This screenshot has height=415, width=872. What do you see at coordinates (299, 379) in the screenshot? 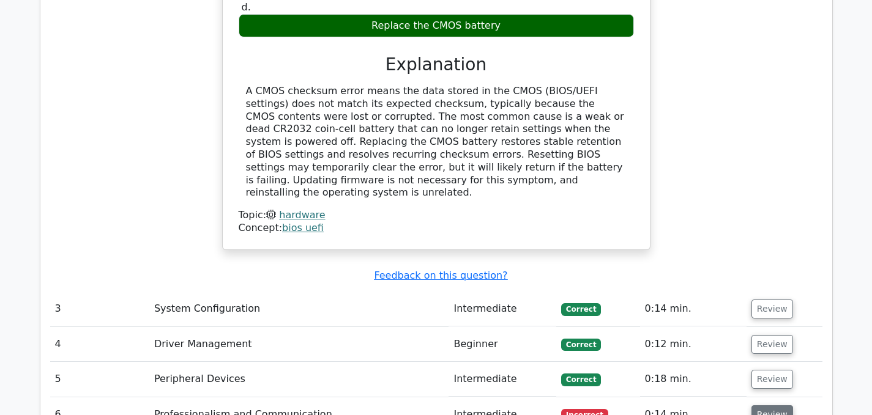
I see `td: Peripheral Devices` at bounding box center [299, 379].